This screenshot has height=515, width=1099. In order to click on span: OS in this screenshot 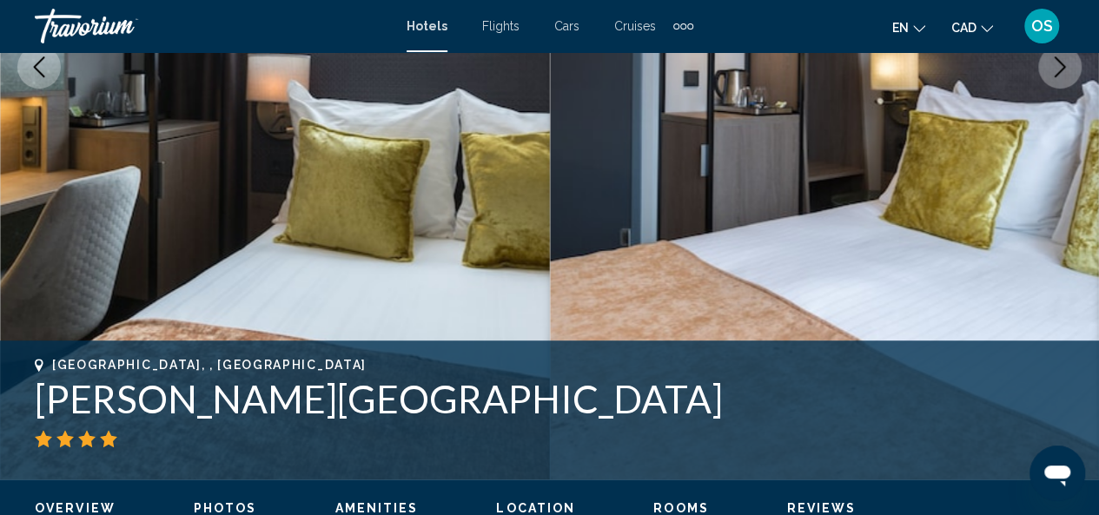, I will do `click(1042, 26)`.